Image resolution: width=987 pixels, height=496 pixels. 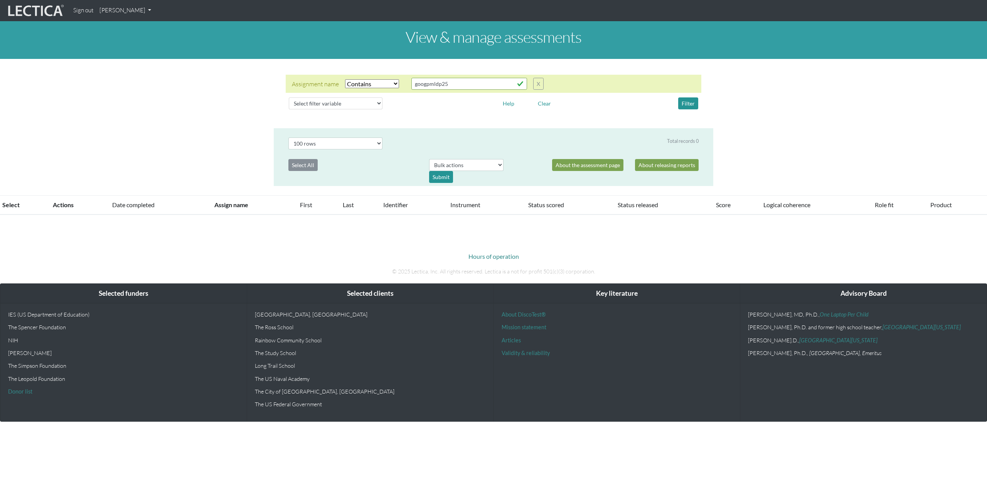 I want to click on p: The US Federal Government, so click(x=370, y=404).